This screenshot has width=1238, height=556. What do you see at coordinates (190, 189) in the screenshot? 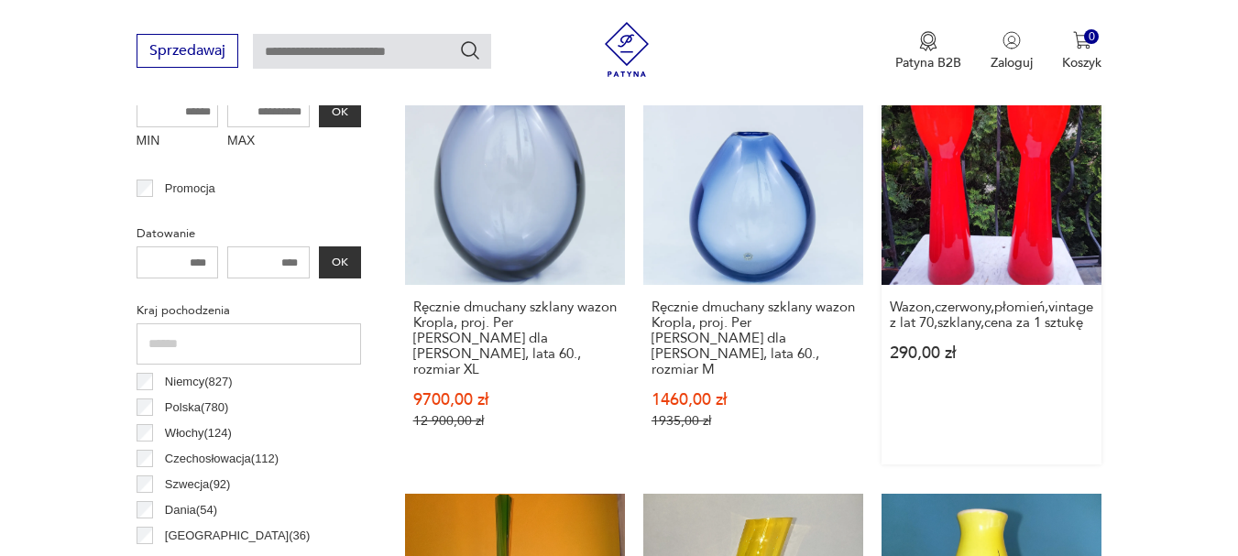
I see `p: Promocja` at bounding box center [190, 189].